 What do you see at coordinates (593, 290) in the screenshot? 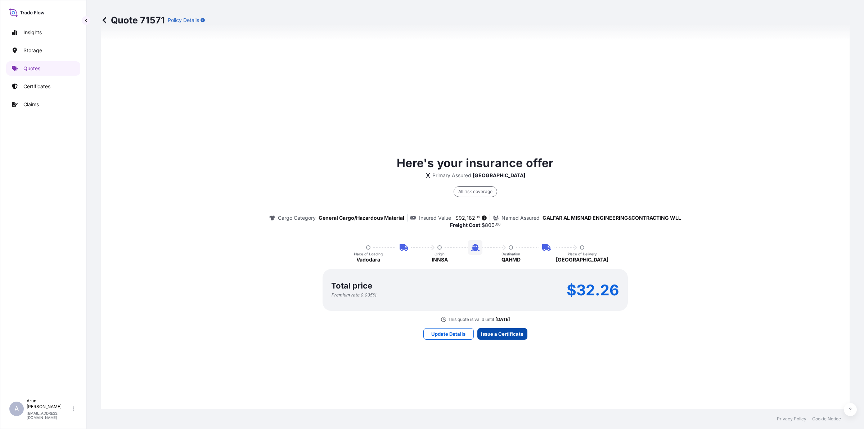
I see `p: $32.26` at bounding box center [593, 290].